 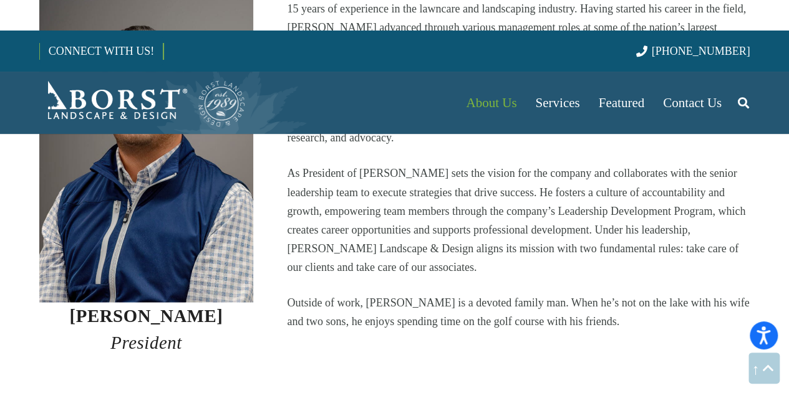 I want to click on a: About Us, so click(x=491, y=103).